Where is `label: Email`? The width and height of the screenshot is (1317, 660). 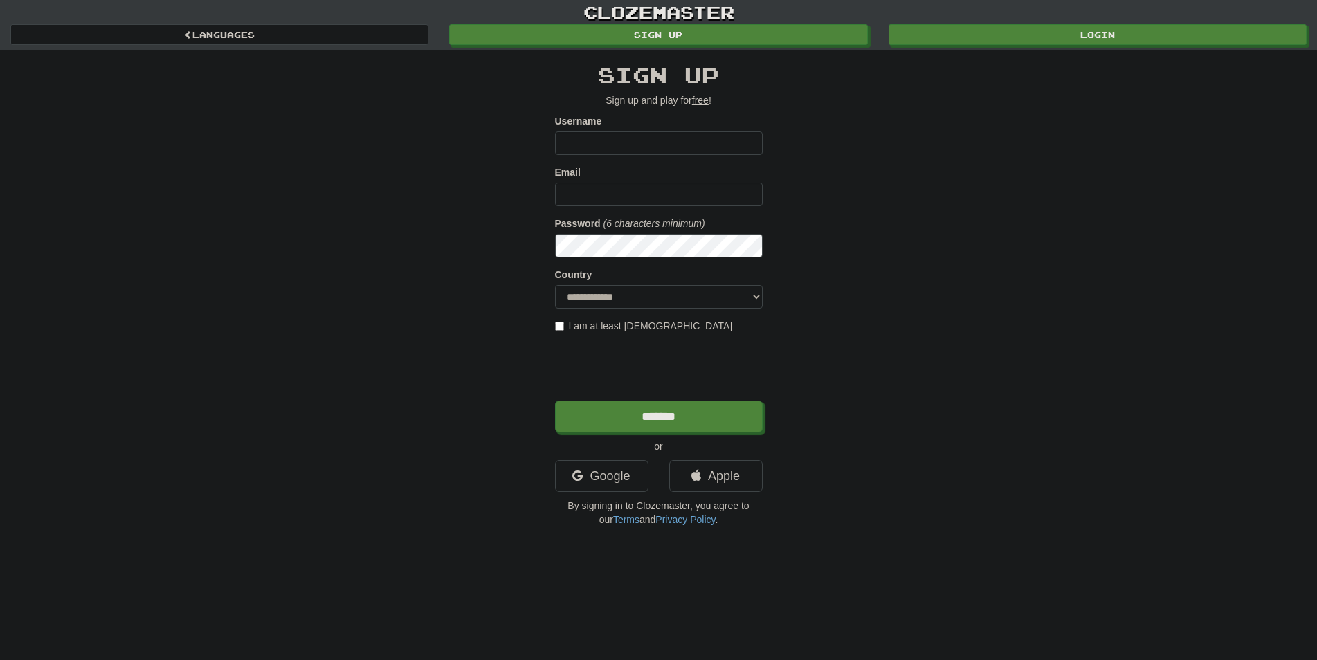
label: Email is located at coordinates (567, 172).